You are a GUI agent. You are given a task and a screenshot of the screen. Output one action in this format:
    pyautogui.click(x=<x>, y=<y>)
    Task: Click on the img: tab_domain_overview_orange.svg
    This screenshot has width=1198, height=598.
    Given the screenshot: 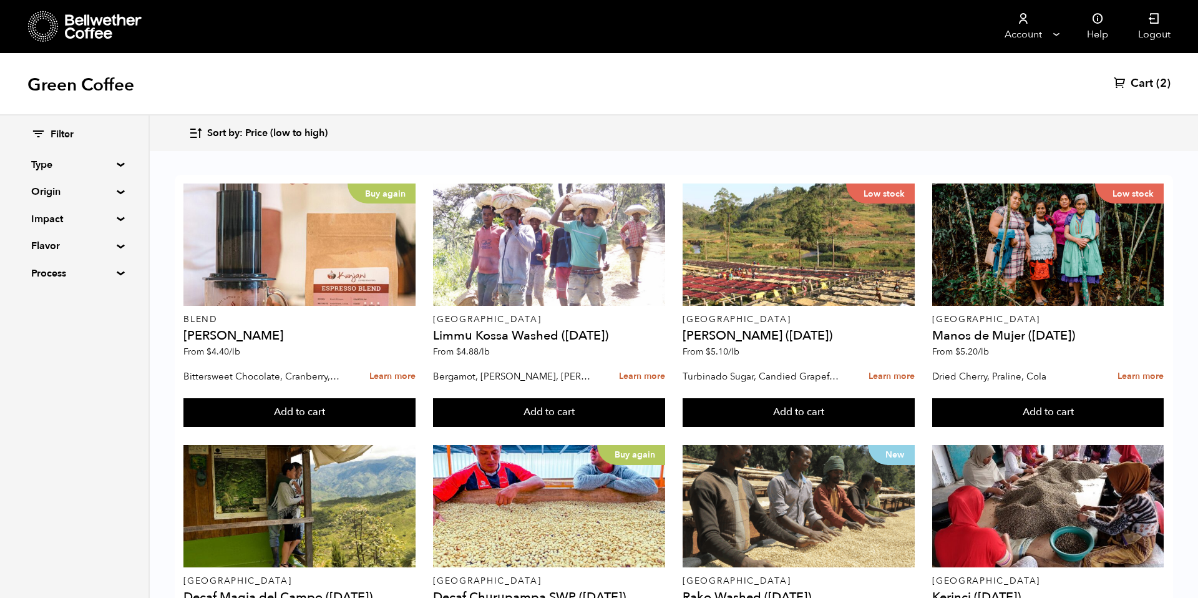 What is the action you would take?
    pyautogui.click(x=39, y=84)
    